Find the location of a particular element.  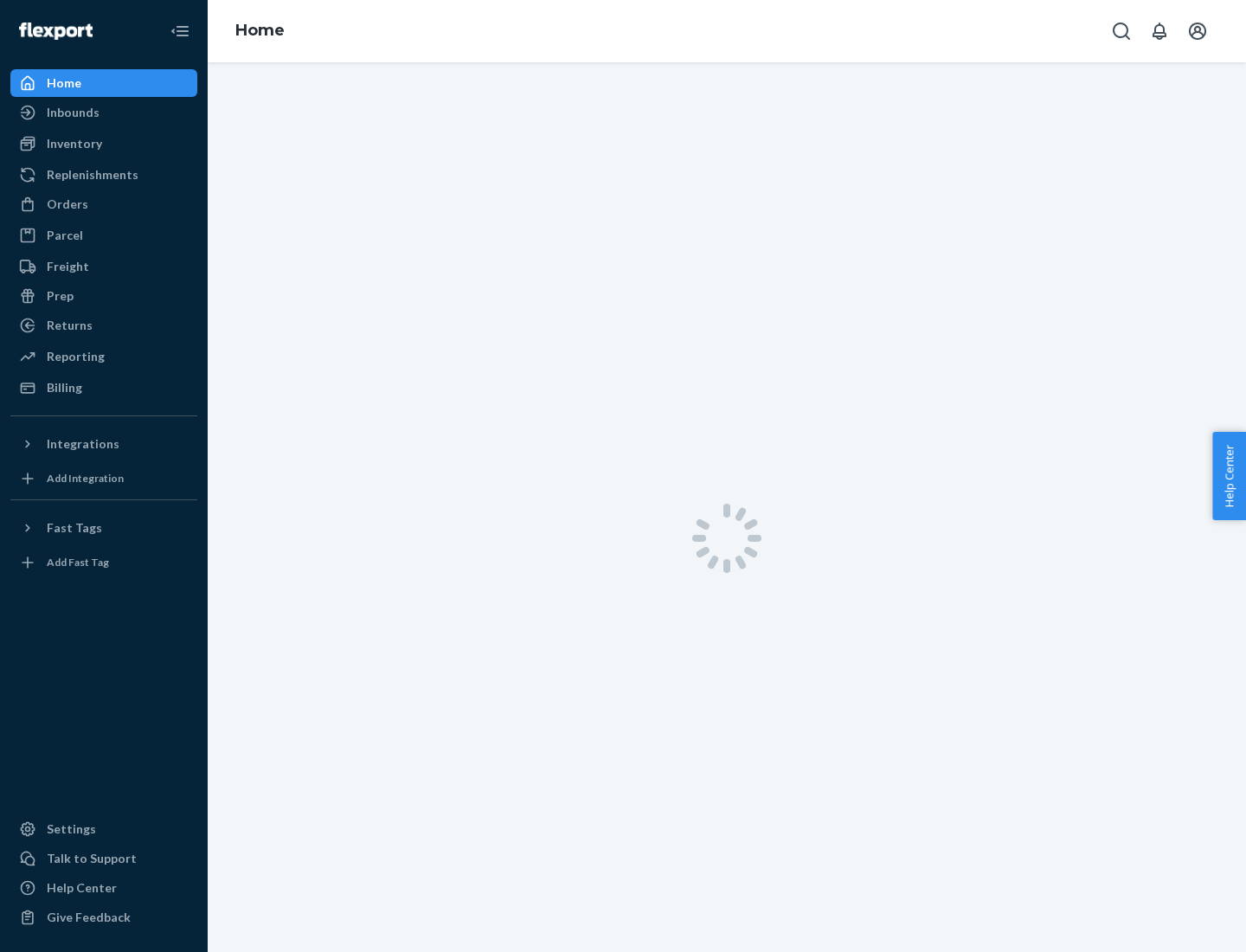

div: Inbounds is located at coordinates (73, 112).